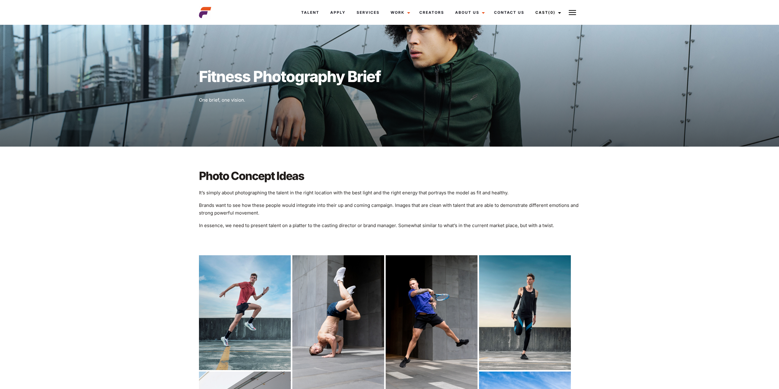 This screenshot has height=389, width=779. I want to click on a: Work, so click(400, 12).